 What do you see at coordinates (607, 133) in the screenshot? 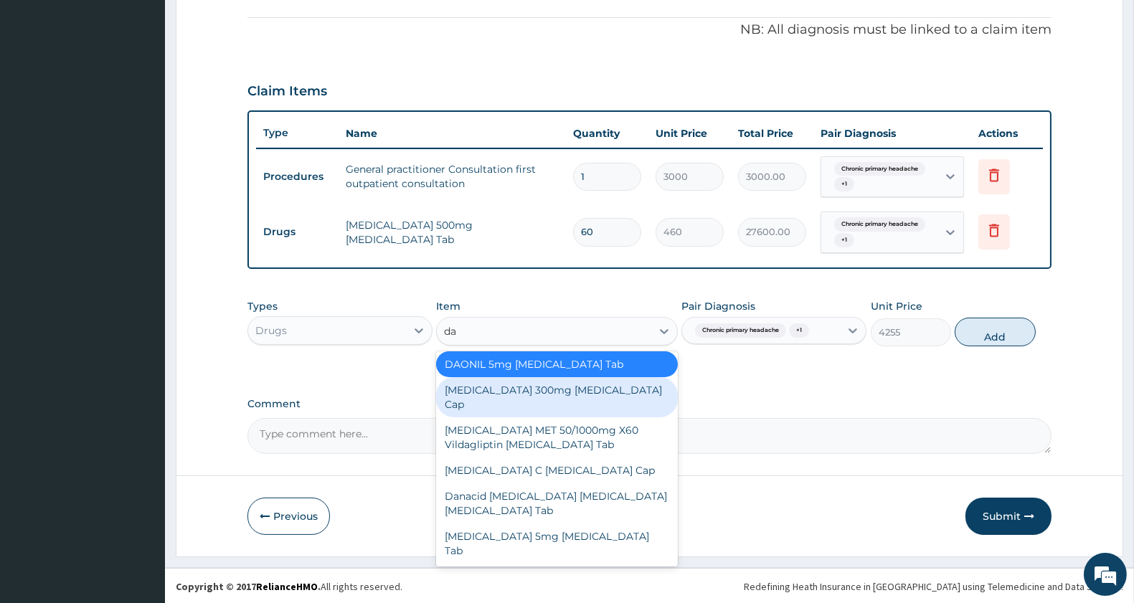
I see `th: Quantity` at bounding box center [607, 133].